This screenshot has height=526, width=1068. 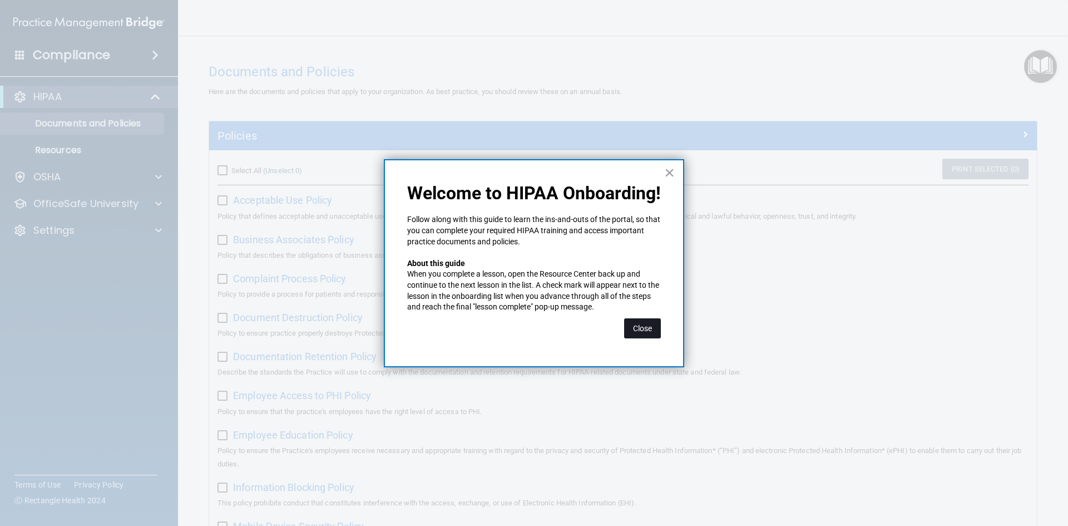 I want to click on p: Welcome to HIPAA Onboarding!, so click(x=534, y=193).